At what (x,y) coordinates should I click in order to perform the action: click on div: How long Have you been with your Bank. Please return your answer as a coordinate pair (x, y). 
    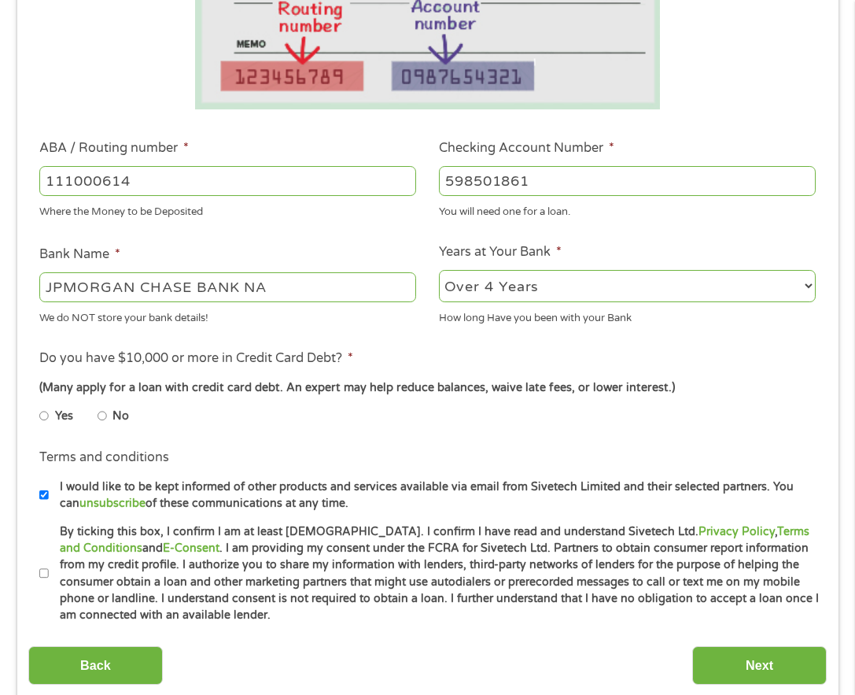
    Looking at the image, I should click on (627, 316).